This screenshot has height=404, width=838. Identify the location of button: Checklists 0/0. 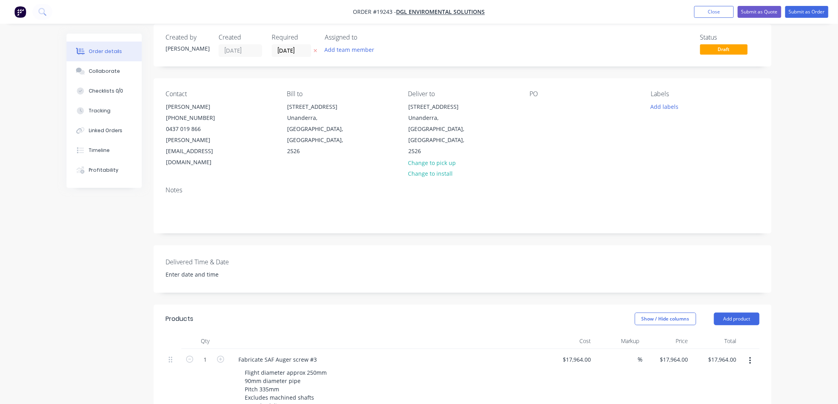
(104, 91).